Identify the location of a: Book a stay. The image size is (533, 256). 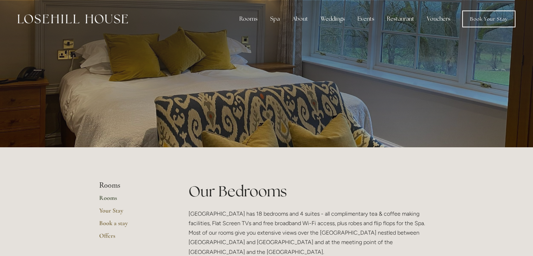
(132, 225).